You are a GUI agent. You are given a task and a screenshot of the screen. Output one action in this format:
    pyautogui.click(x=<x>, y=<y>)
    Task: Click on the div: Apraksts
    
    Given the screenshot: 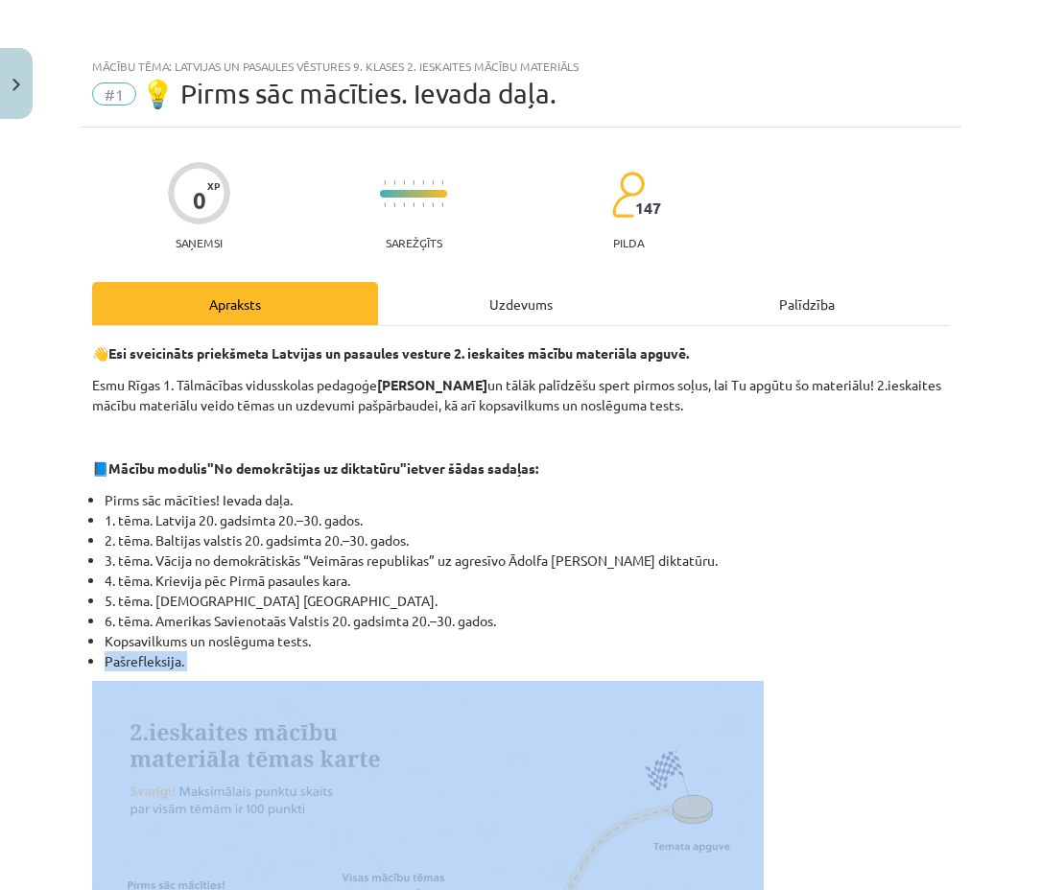 What is the action you would take?
    pyautogui.click(x=235, y=303)
    